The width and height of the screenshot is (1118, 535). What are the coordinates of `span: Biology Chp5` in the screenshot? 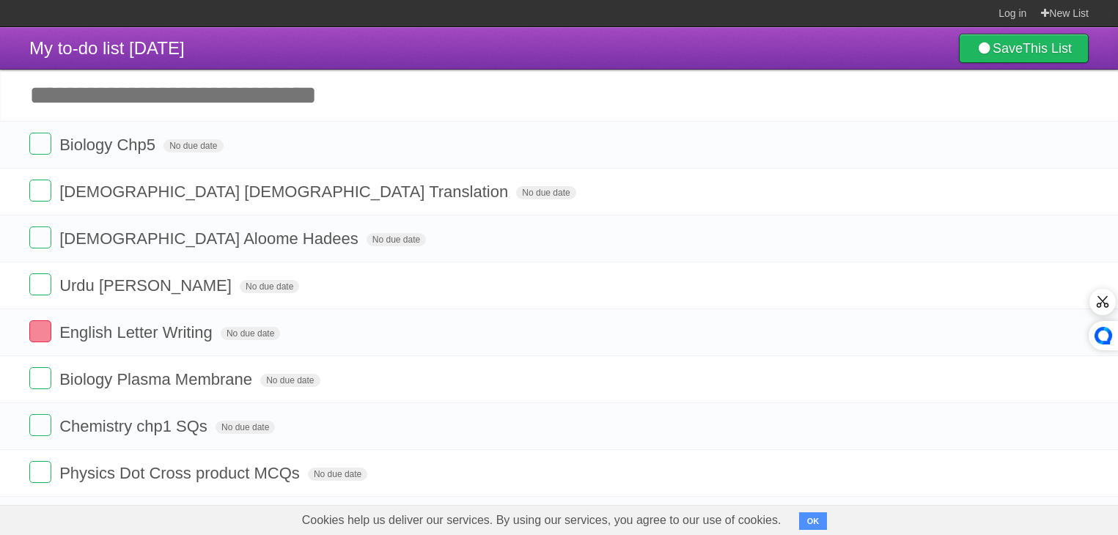 It's located at (109, 144).